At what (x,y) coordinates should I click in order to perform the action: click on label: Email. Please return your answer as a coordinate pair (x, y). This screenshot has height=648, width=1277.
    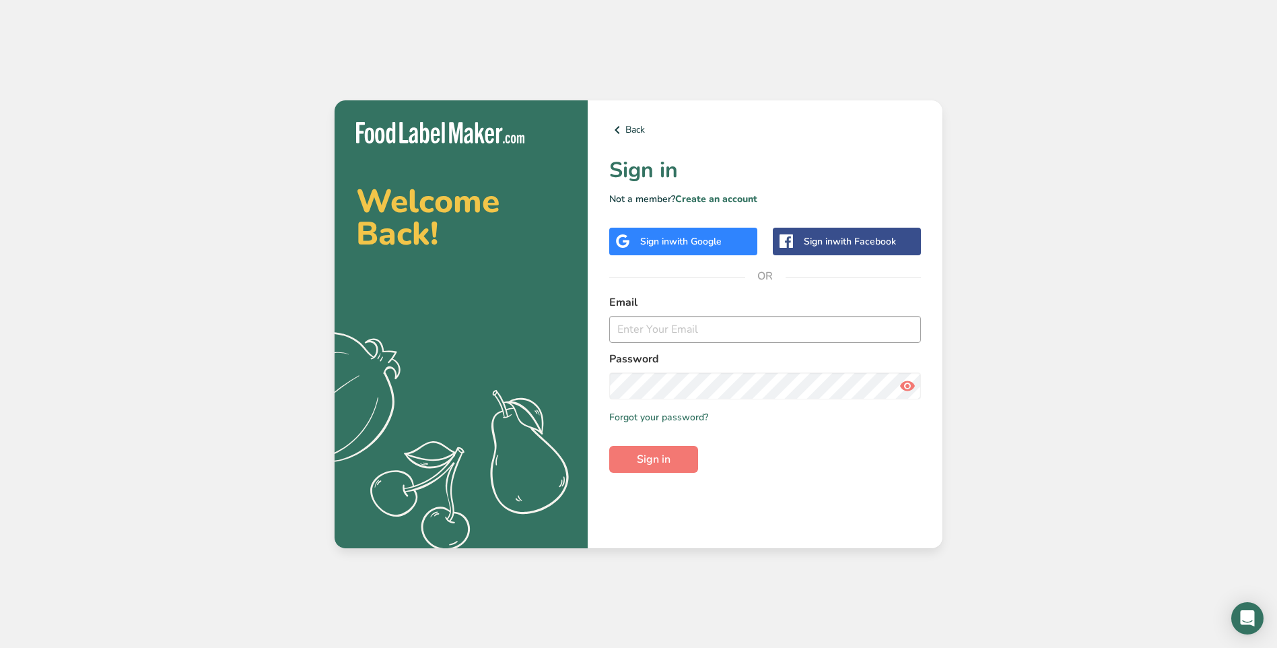
    Looking at the image, I should click on (765, 302).